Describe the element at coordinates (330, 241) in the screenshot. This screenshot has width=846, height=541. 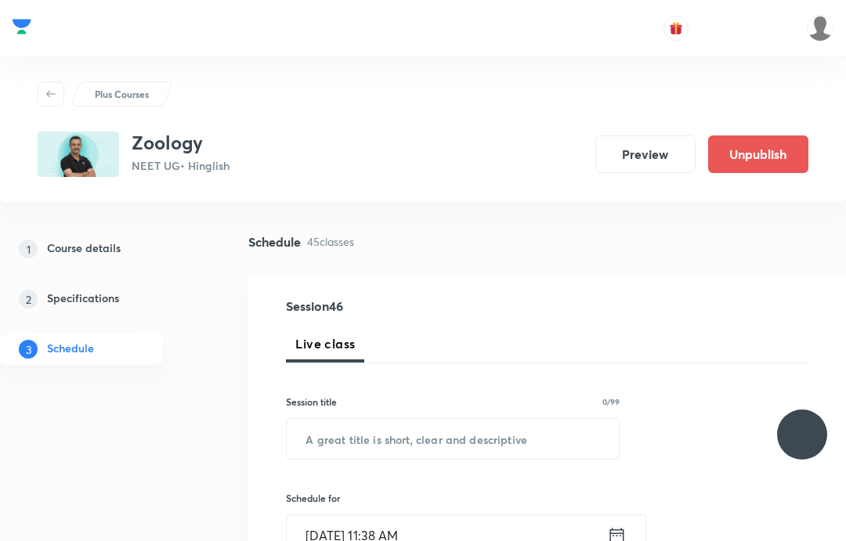
I see `p: 45 classes` at that location.